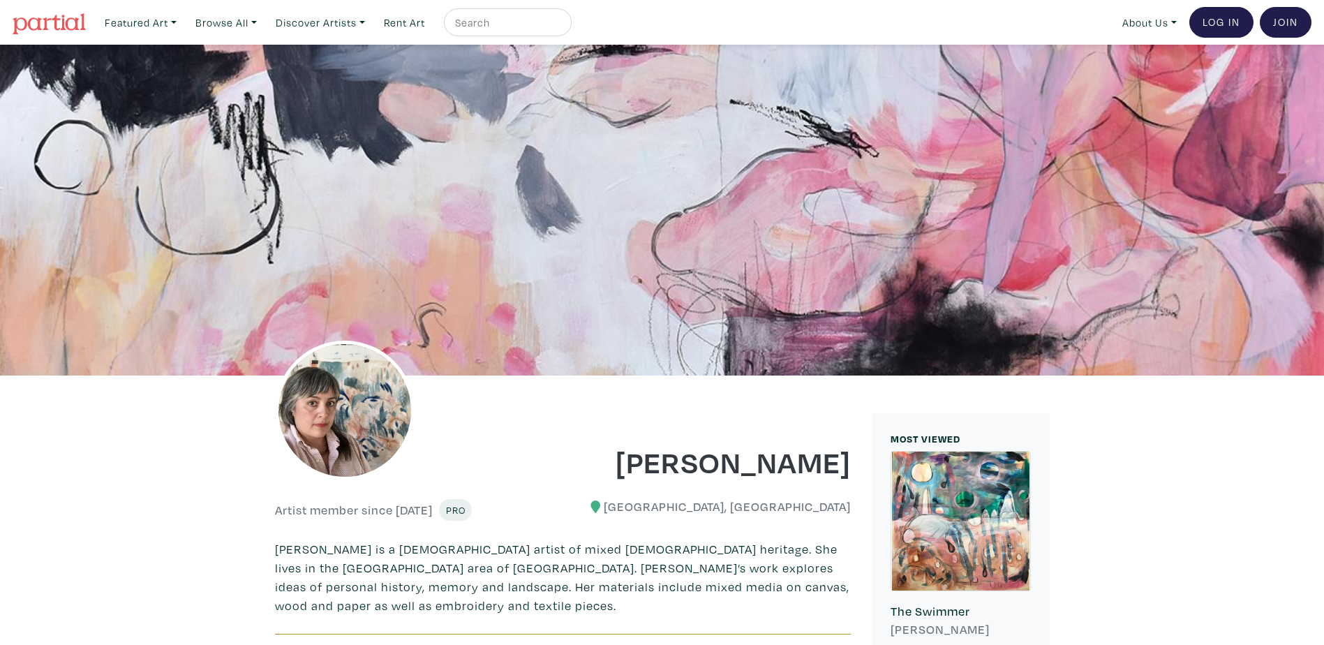 Image resolution: width=1324 pixels, height=645 pixels. I want to click on a: About Us, so click(1150, 22).